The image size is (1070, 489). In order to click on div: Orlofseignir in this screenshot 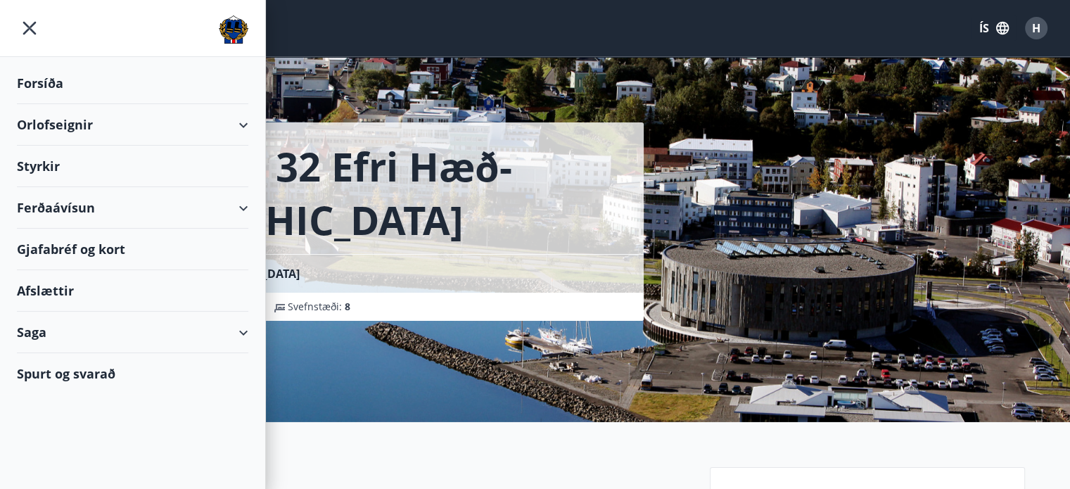, I will do `click(132, 125)`.